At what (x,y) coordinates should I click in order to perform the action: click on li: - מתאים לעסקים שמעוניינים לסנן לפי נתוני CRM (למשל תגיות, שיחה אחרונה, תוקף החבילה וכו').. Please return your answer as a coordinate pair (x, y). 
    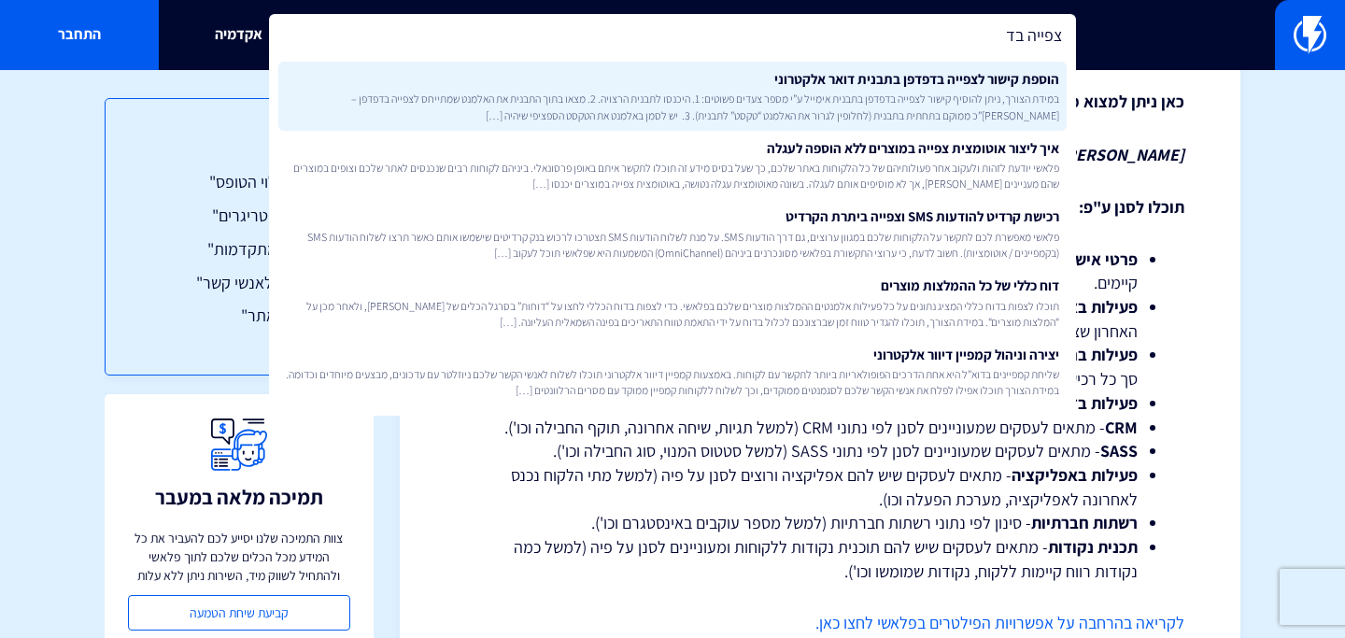
    Looking at the image, I should click on (820, 428).